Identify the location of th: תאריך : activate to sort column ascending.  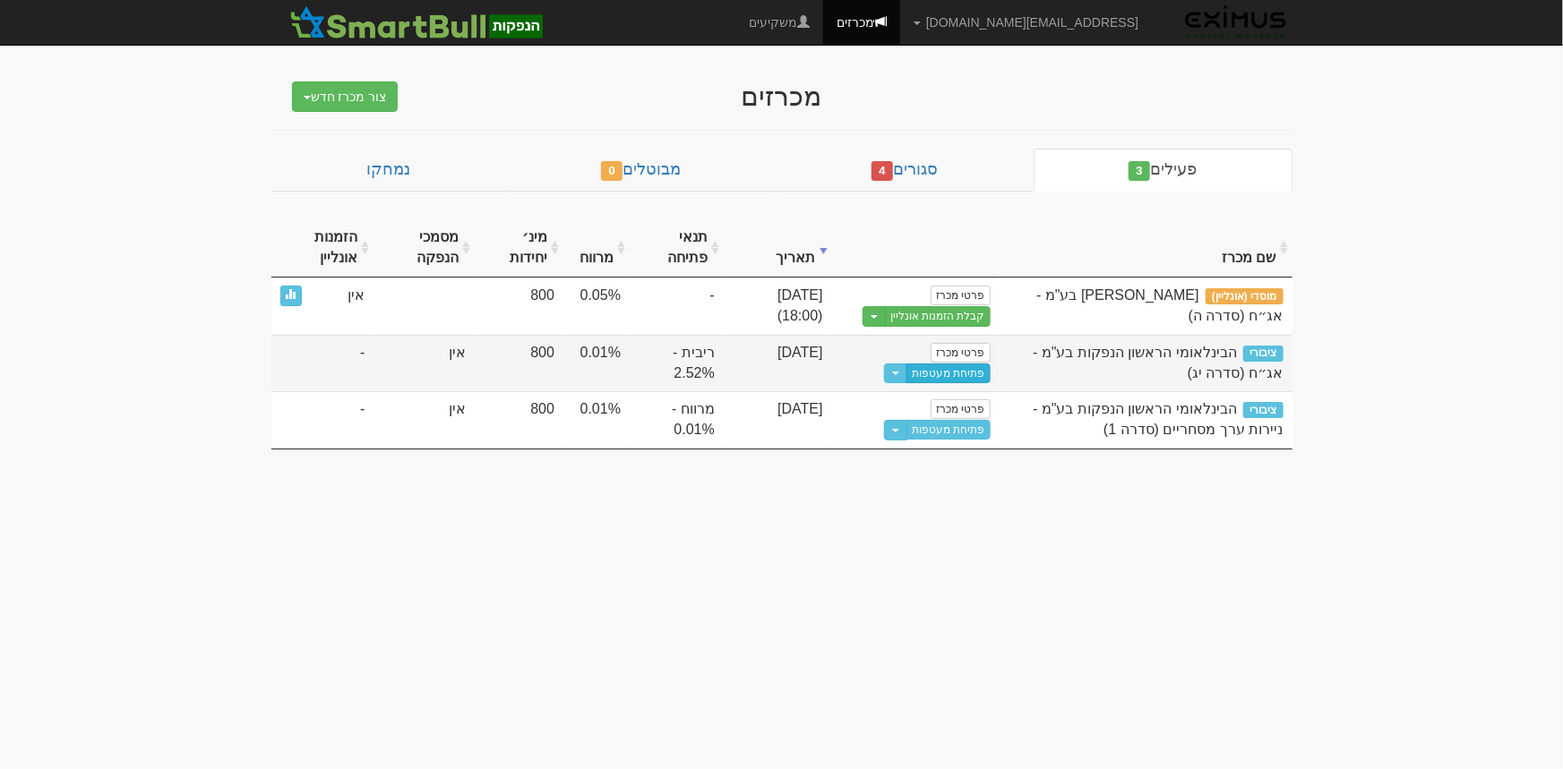
(777, 248).